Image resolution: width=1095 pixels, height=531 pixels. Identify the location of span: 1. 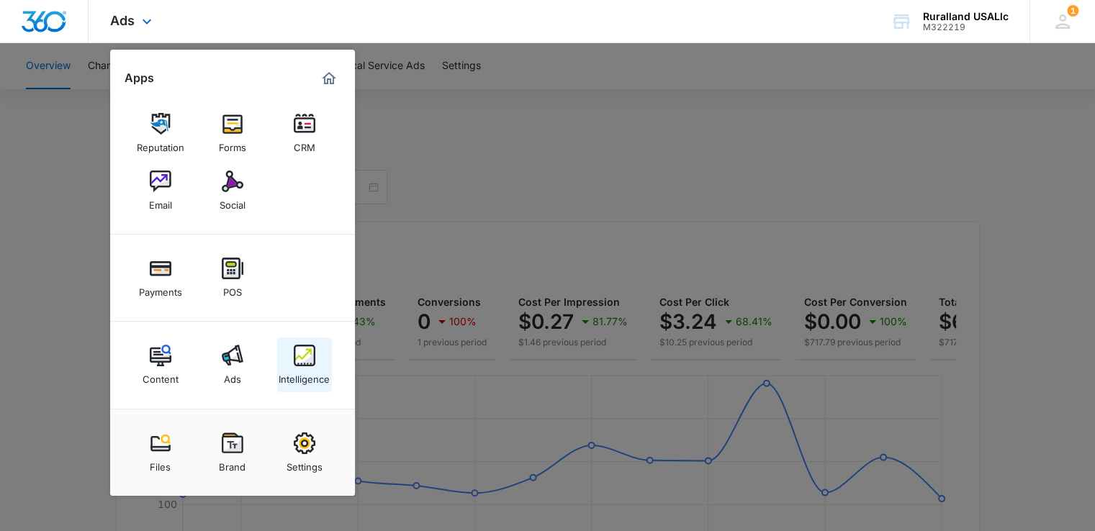
(1073, 11).